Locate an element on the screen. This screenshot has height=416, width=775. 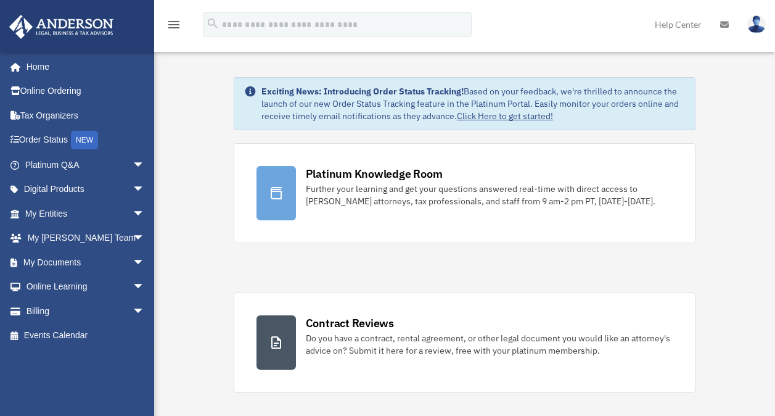
a: Events Calendar is located at coordinates (86, 335).